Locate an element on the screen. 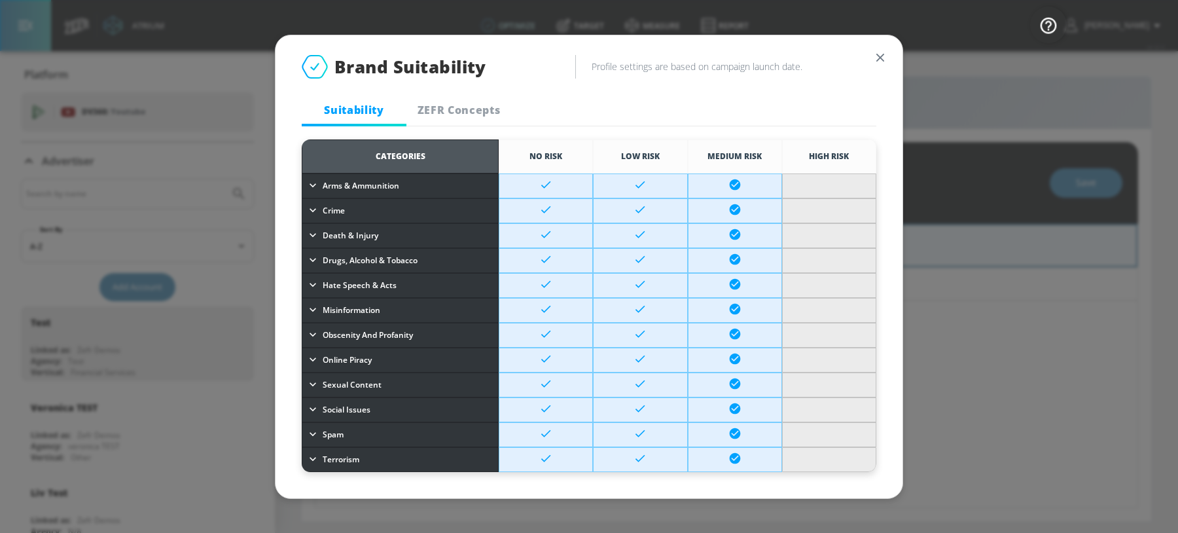  button: Misinformation is located at coordinates (400, 310).